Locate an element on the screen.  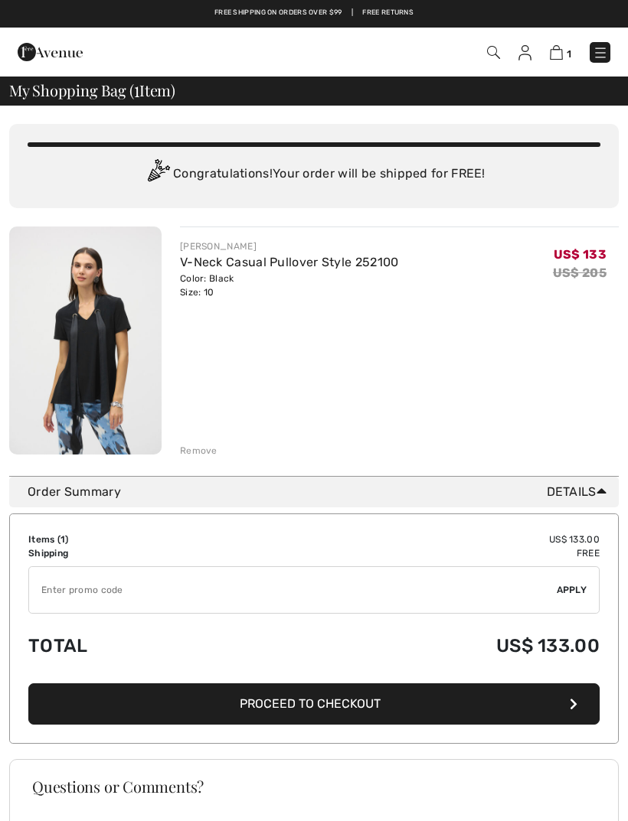
s: US$ 205 is located at coordinates (579, 272).